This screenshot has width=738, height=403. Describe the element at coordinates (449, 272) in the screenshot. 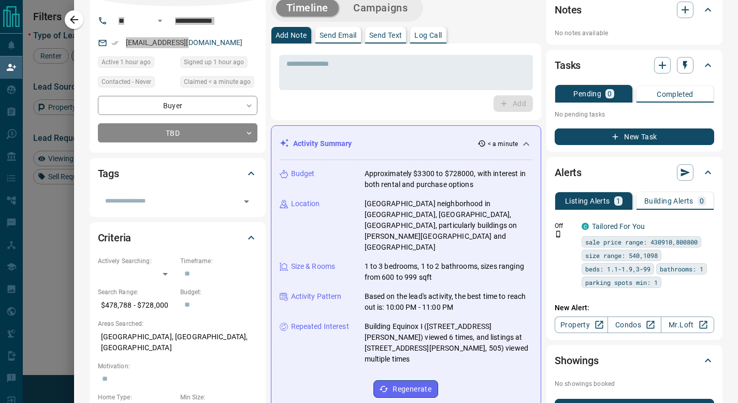

I see `p: 1 to 3 bedrooms, 1 to 2 bathrooms, sizes ranging from 600 to 999 sqft` at that location.